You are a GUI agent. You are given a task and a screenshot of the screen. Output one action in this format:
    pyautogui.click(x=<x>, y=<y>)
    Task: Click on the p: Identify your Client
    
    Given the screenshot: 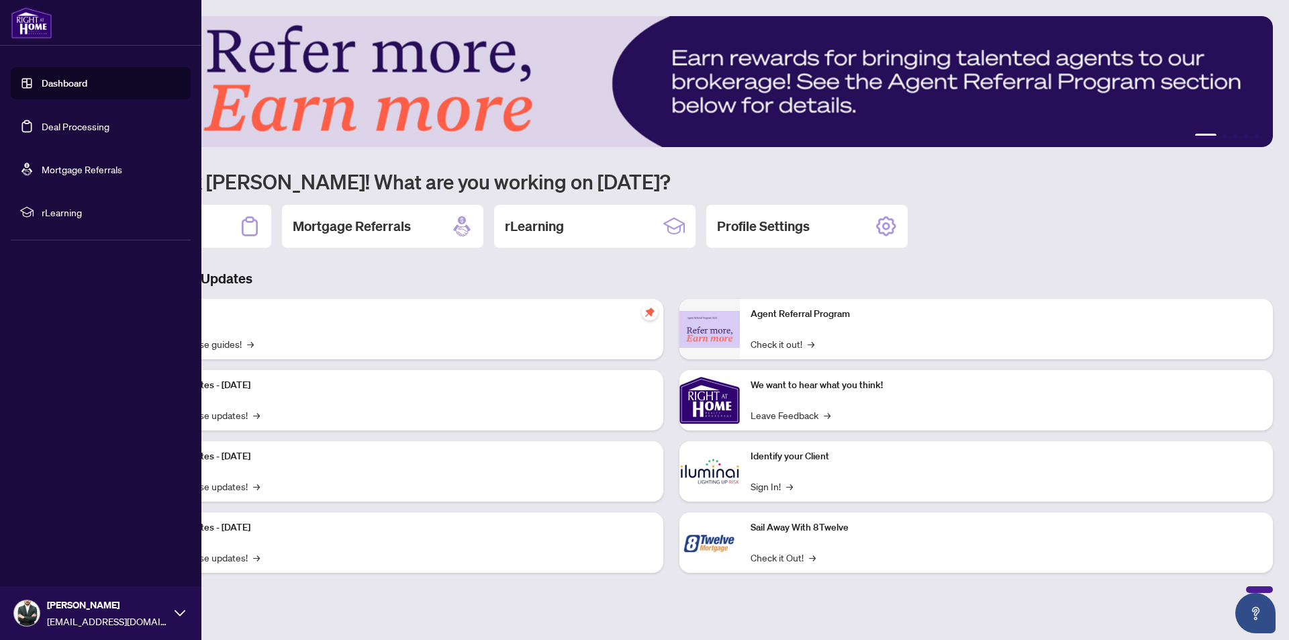 What is the action you would take?
    pyautogui.click(x=1006, y=456)
    